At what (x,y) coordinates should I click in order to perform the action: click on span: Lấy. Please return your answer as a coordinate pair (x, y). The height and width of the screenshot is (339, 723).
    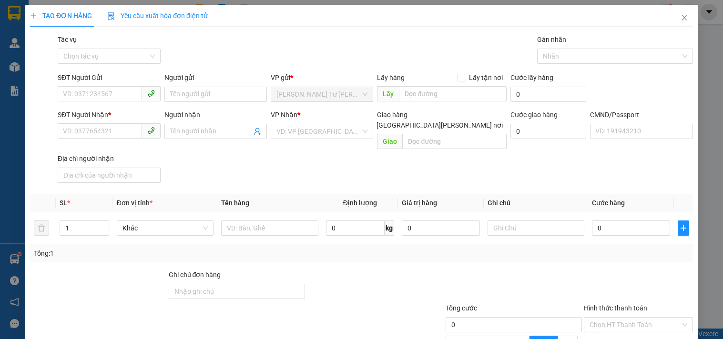
    Looking at the image, I should click on (389, 94).